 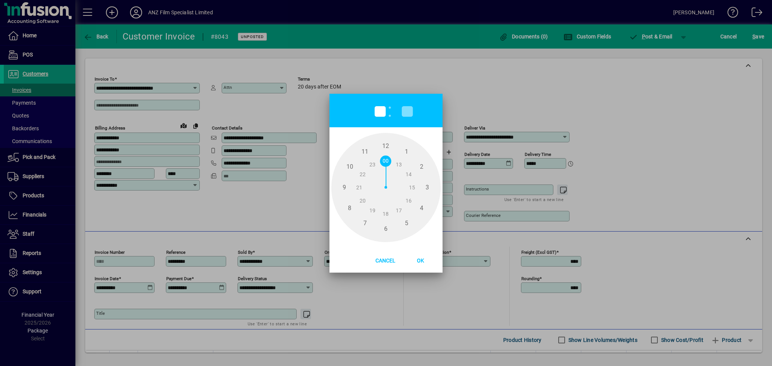 What do you see at coordinates (399, 165) in the screenshot?
I see `span: 13` at bounding box center [399, 165].